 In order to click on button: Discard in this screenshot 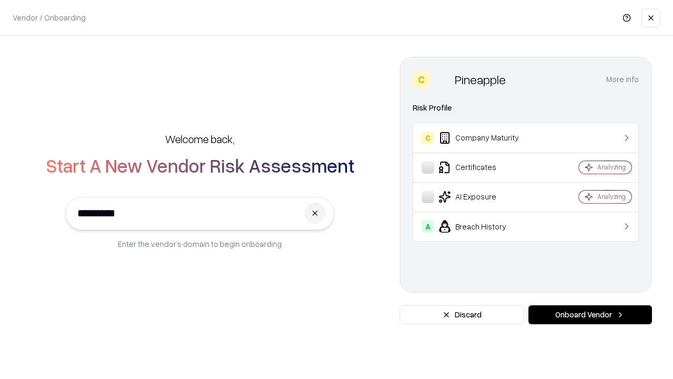, I will do `click(462, 314)`.